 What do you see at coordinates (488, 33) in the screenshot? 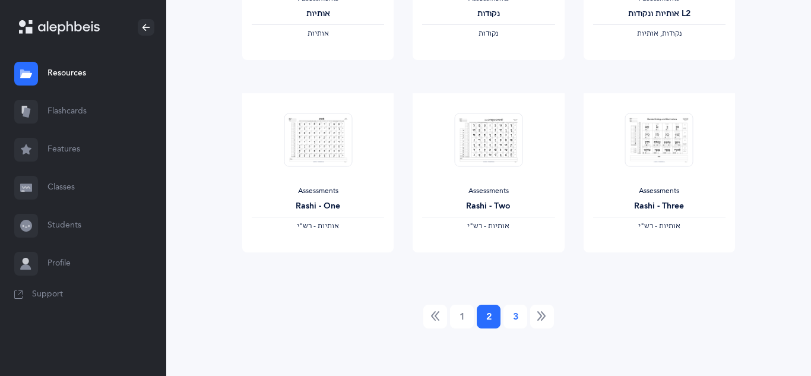
I see `span: ‫נקודות‬` at bounding box center [488, 33].